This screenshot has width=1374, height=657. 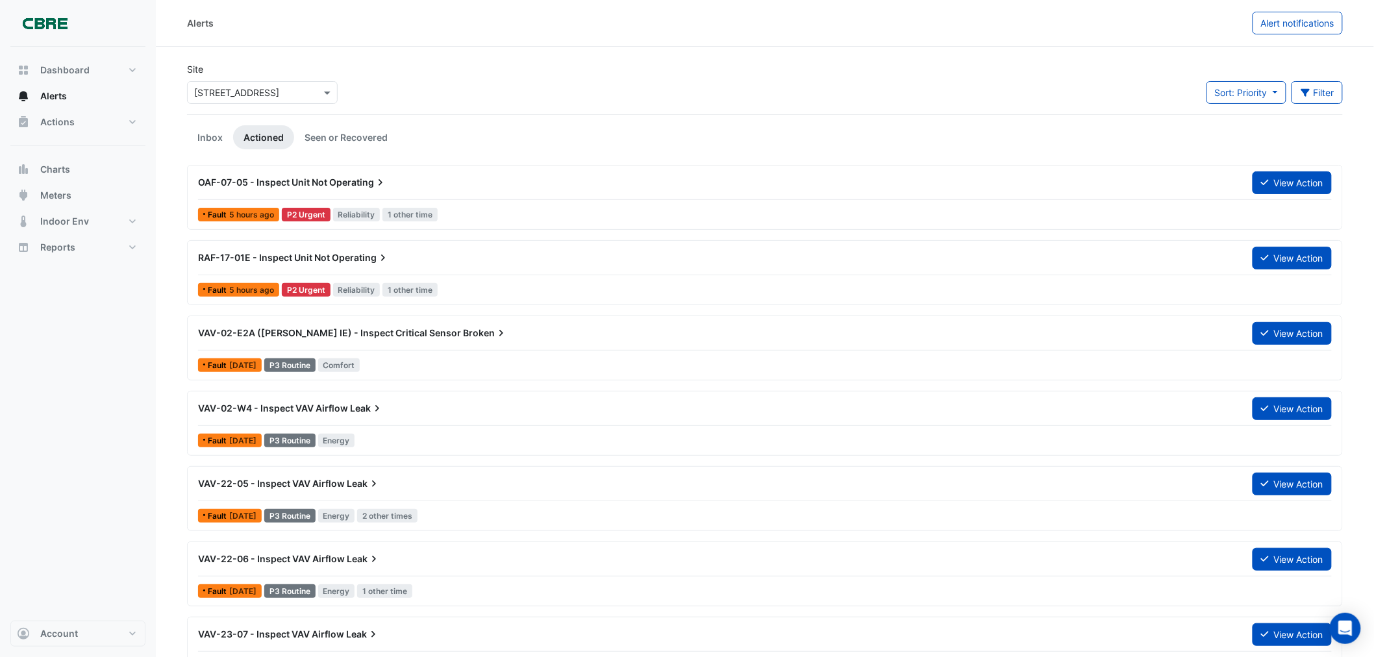 What do you see at coordinates (57, 122) in the screenshot?
I see `span: Actions` at bounding box center [57, 122].